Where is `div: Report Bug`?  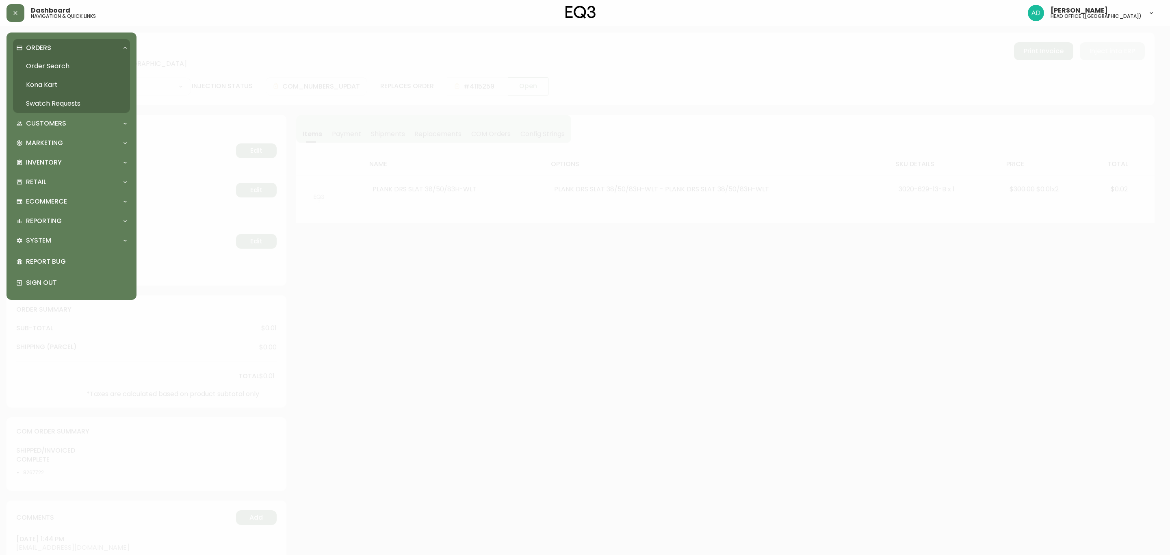
div: Report Bug is located at coordinates (71, 262).